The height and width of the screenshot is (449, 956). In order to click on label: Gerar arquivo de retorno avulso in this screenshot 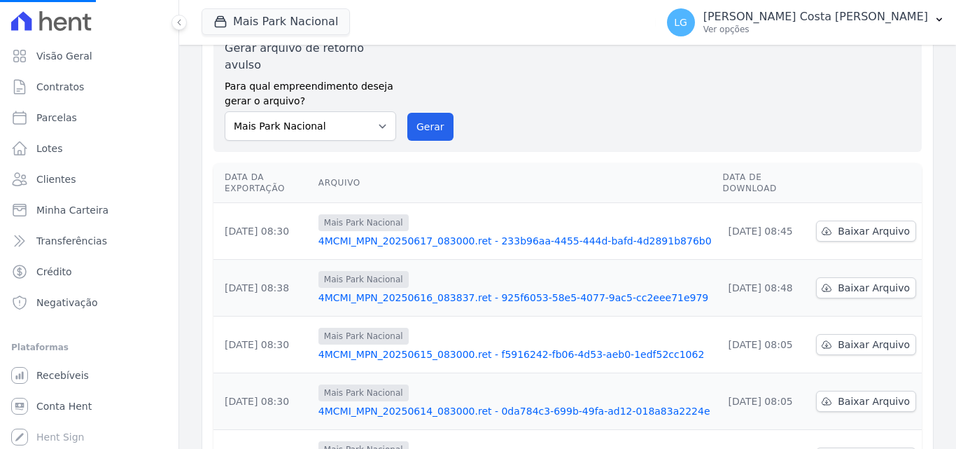, I will do `click(310, 57)`.